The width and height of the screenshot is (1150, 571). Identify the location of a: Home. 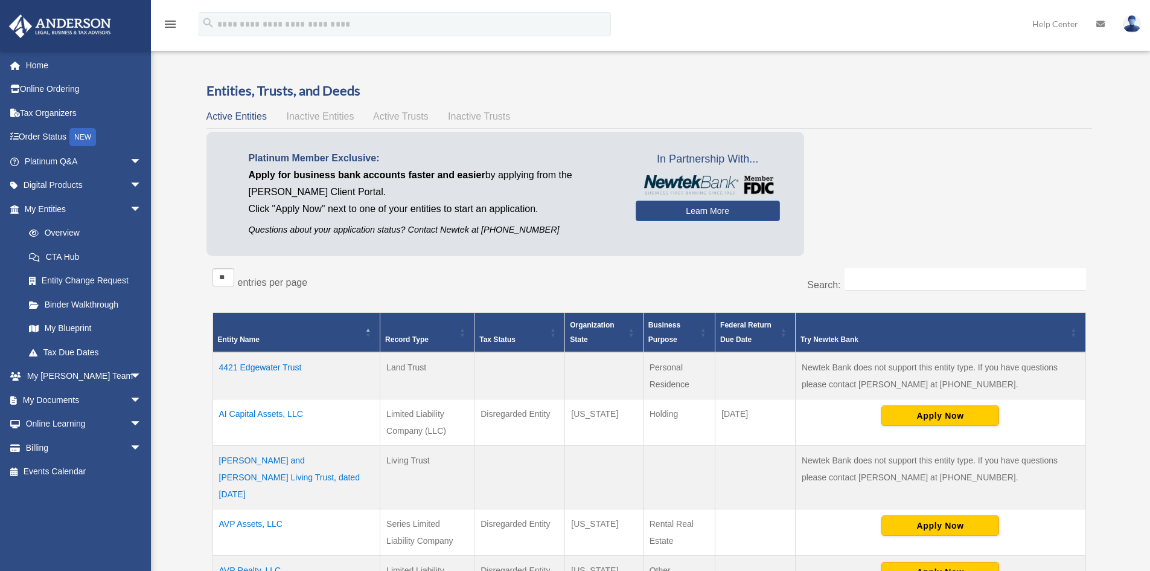
(84, 65).